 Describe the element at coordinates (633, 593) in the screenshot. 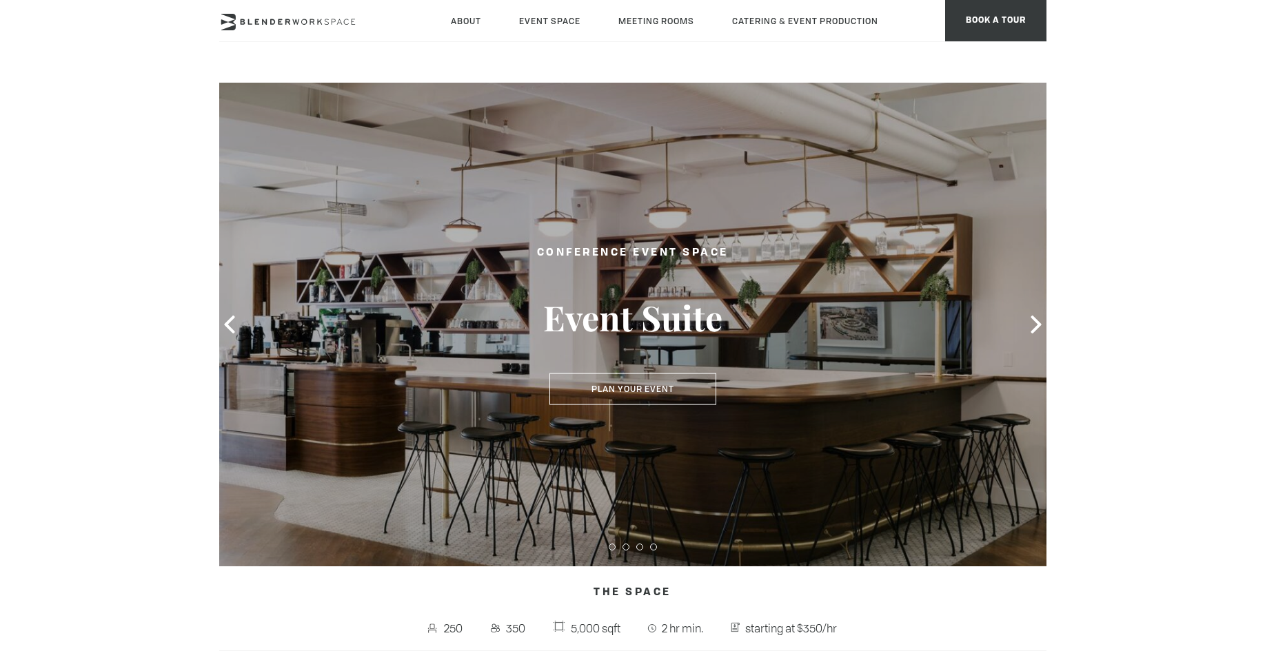

I see `h4: The Space` at that location.